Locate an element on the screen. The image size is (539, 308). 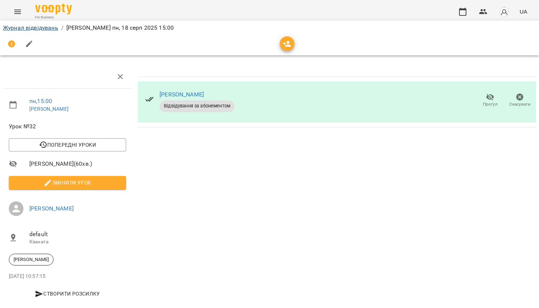
button: Прогул is located at coordinates (490, 100).